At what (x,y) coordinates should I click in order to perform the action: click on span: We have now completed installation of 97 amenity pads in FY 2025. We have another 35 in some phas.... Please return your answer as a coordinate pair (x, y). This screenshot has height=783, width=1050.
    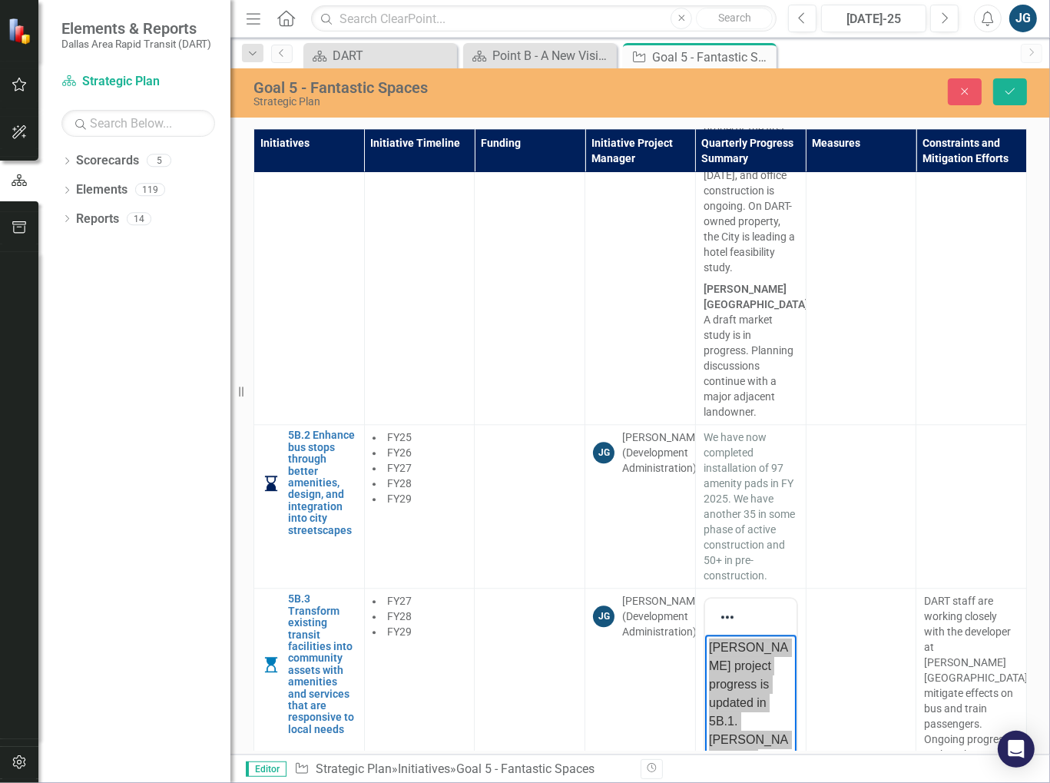
    Looking at the image, I should click on (749, 506).